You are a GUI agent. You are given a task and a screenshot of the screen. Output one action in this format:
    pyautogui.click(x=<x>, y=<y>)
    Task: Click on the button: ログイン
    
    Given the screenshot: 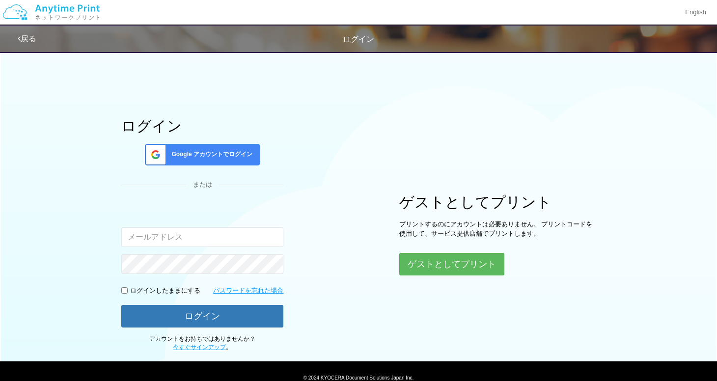 What is the action you would take?
    pyautogui.click(x=202, y=316)
    